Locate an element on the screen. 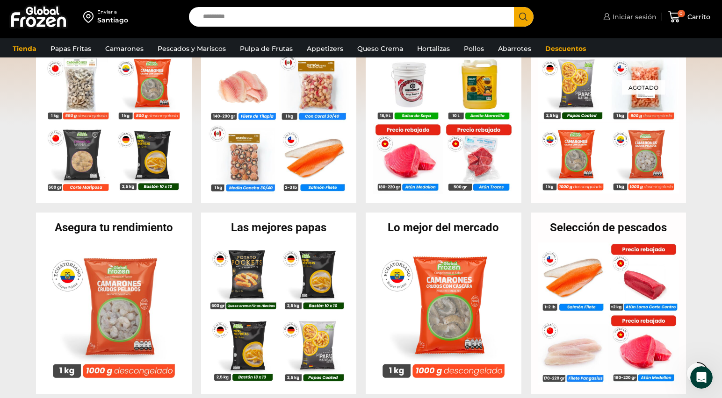 Image resolution: width=722 pixels, height=398 pixels. h2: Las mejores papas is located at coordinates (279, 228).